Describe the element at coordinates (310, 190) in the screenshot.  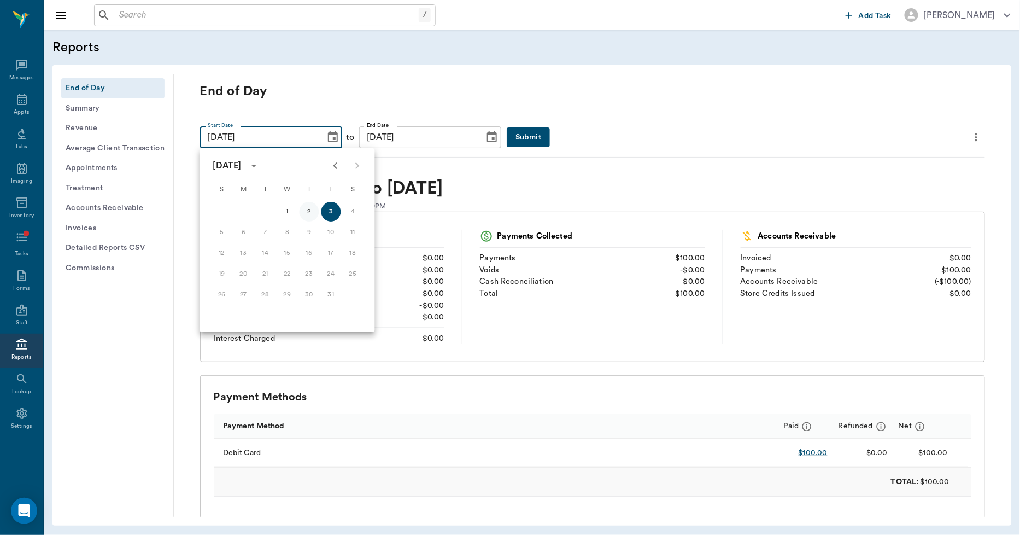
I see `span: Thursday` at that location.